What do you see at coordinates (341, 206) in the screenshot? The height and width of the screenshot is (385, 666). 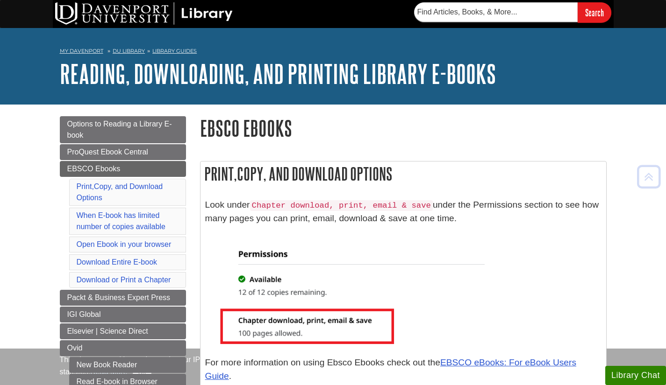 I see `code: Chapter download, print, email & save` at bounding box center [341, 206].